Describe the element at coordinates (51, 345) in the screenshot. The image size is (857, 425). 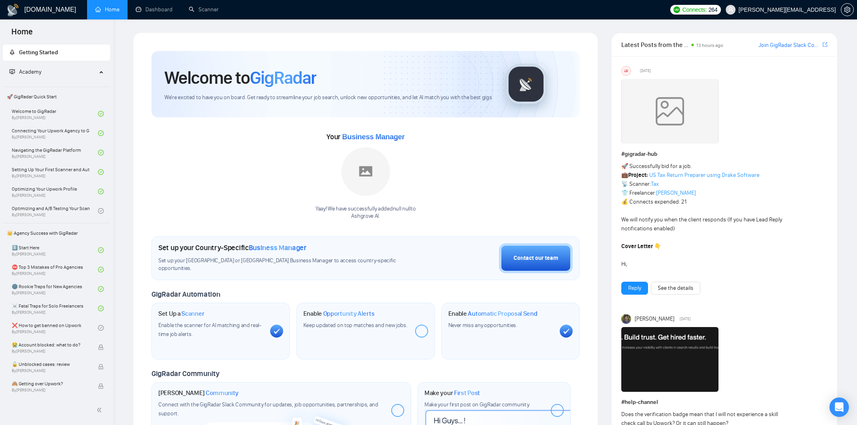
I see `span: 😭 Account blocked: what to do?` at that location.